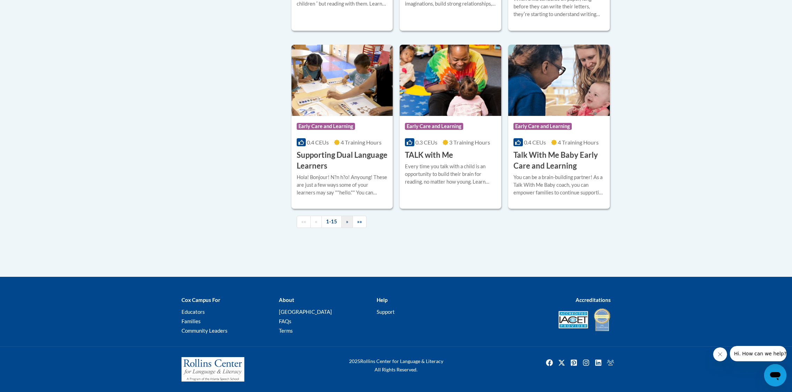 The width and height of the screenshot is (792, 392). Describe the element at coordinates (191, 321) in the screenshot. I see `a: Families` at that location.